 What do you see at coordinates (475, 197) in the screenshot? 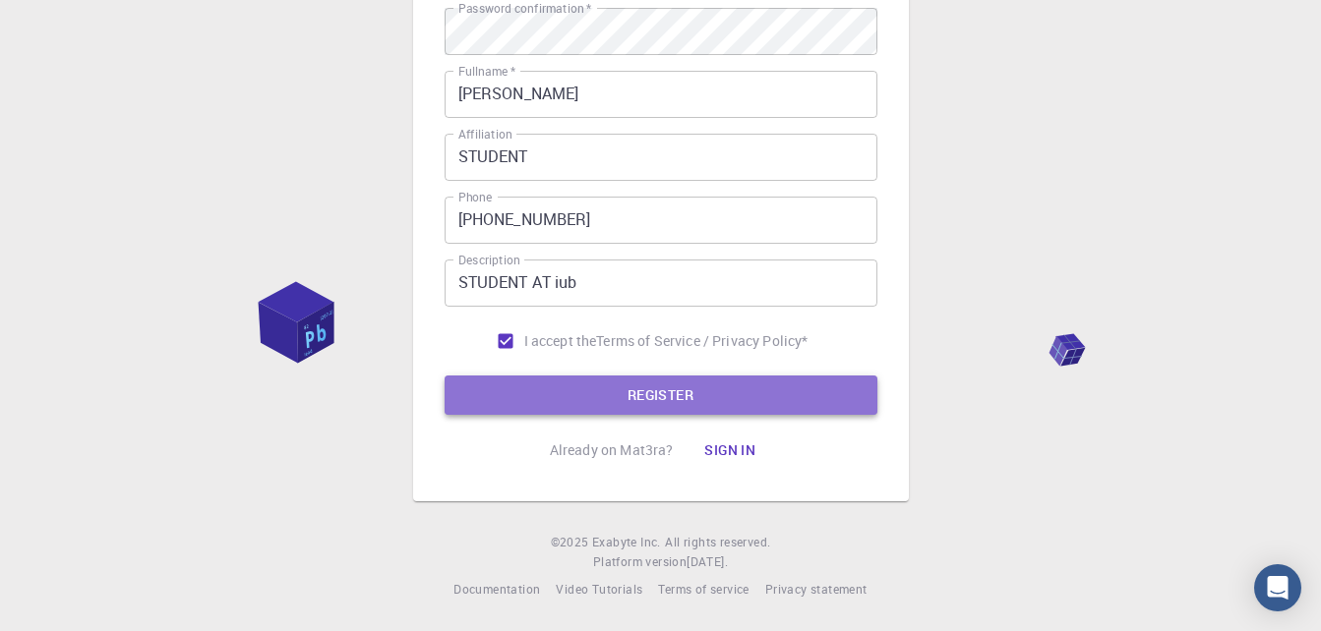
I see `label: Phone` at bounding box center [475, 197].